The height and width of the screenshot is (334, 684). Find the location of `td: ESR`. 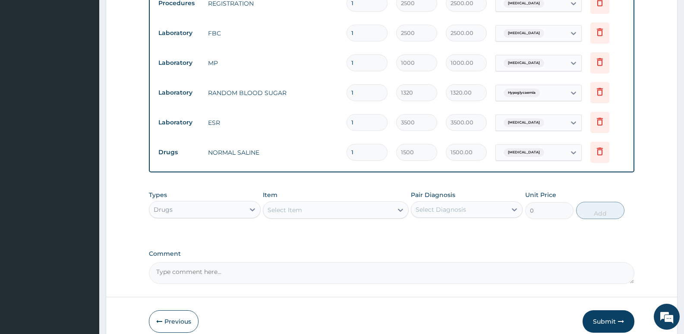

td: ESR is located at coordinates (273, 123).